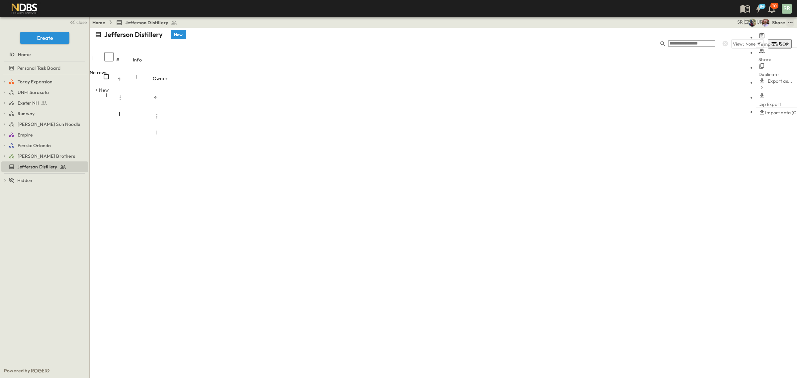  I want to click on div: Exeter NHtest, so click(44, 103).